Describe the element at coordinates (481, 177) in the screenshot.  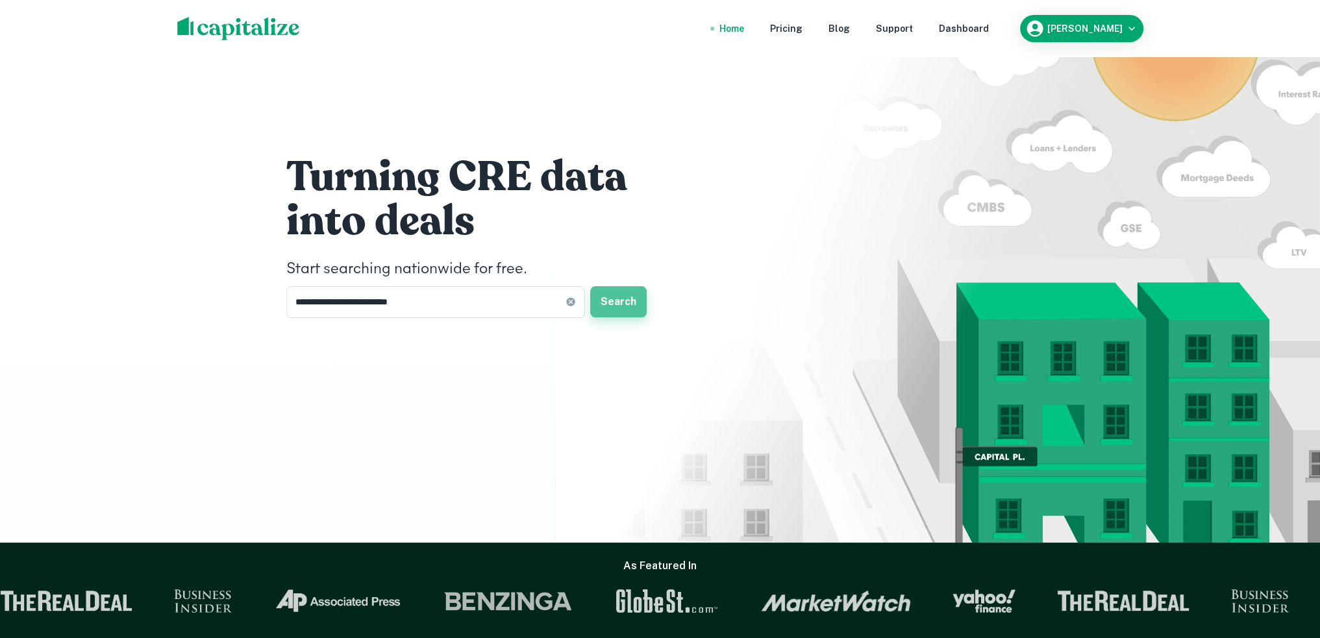
I see `h1: Turning CRE data` at that location.